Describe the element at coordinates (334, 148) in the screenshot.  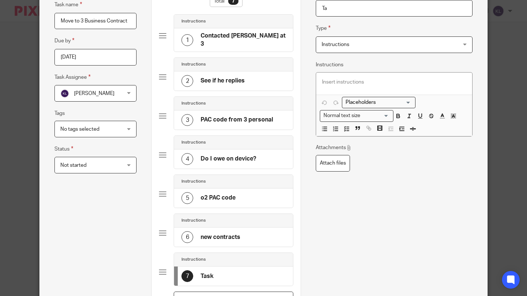
I see `p: Attachments` at that location.